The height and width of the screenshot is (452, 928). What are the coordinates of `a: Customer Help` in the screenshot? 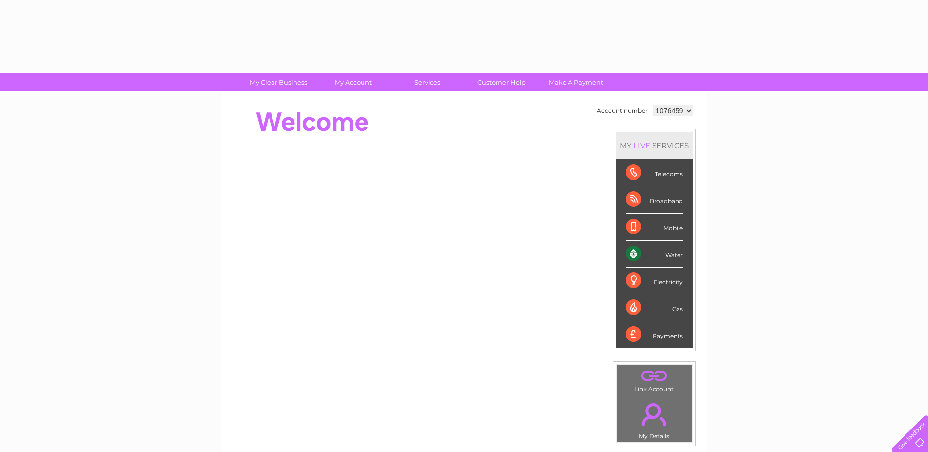 It's located at (501, 82).